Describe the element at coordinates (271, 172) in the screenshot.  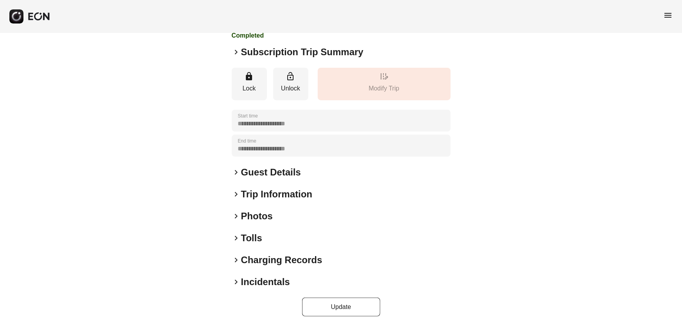
I see `h2: Guest Details` at that location.